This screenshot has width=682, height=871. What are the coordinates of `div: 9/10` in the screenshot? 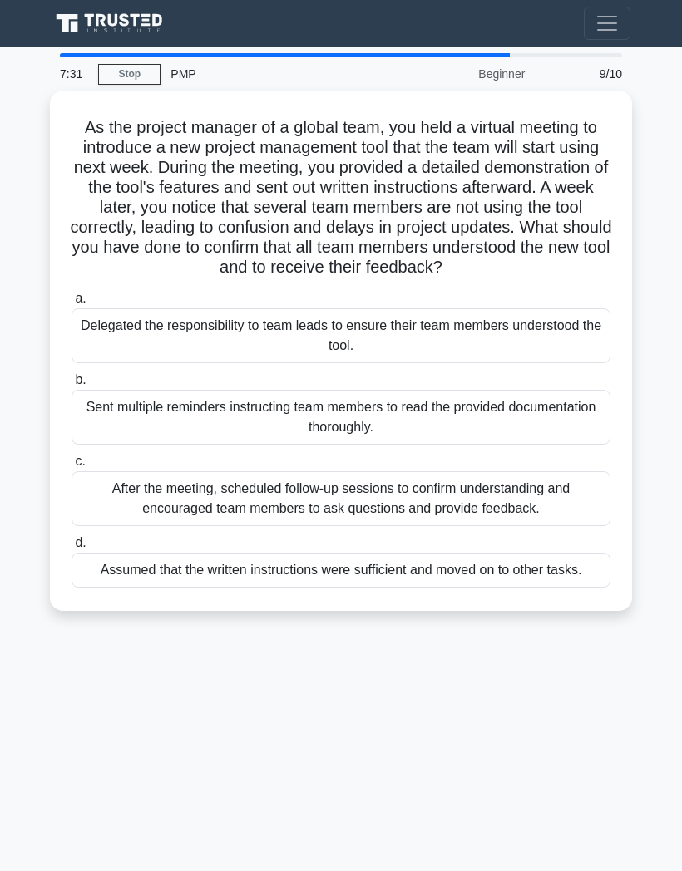 It's located at (583, 74).